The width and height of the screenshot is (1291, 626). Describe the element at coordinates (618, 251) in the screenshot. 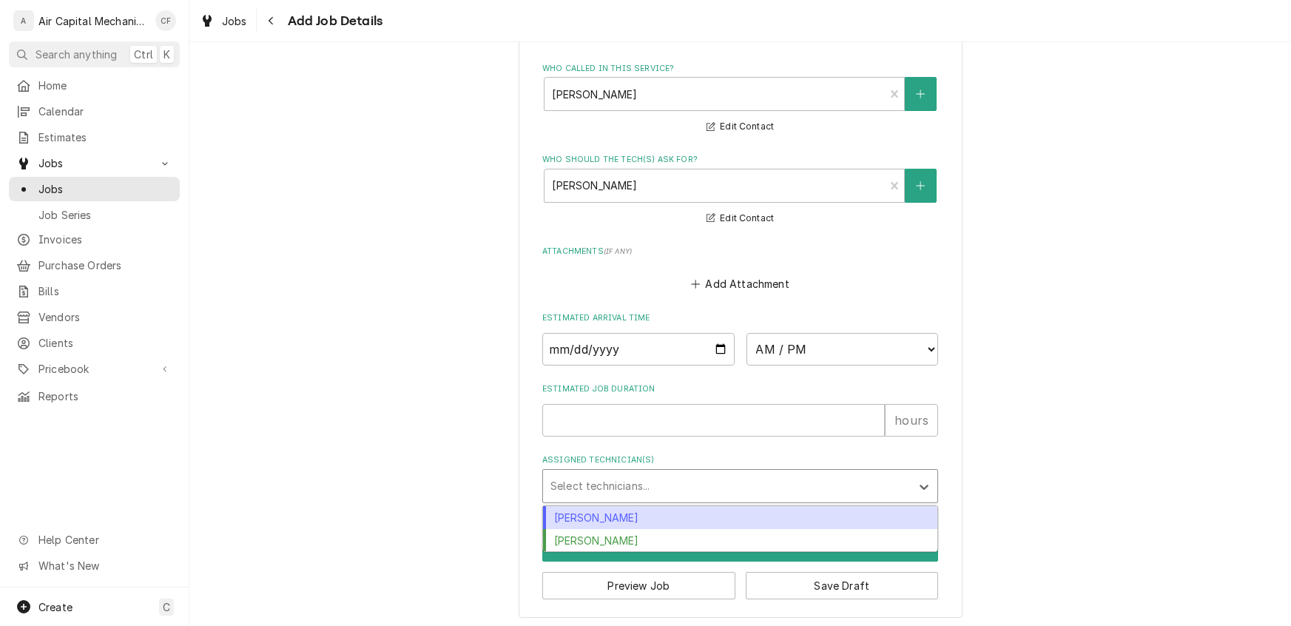

I see `span: ( if any )` at that location.